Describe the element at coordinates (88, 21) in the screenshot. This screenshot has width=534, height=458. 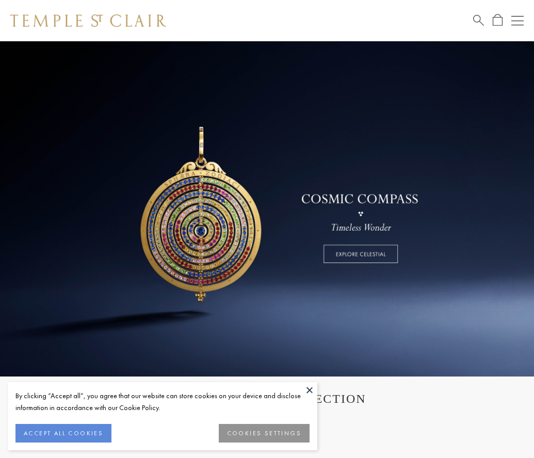
I see `img: Temple St. Clair` at that location.